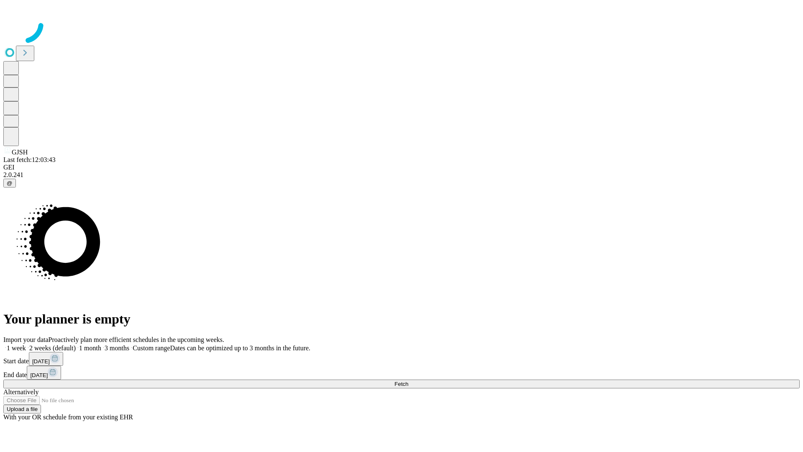 Image resolution: width=803 pixels, height=452 pixels. What do you see at coordinates (240, 348) in the screenshot?
I see `span: Dates can be optimized up to 3 months in the future.` at bounding box center [240, 348].